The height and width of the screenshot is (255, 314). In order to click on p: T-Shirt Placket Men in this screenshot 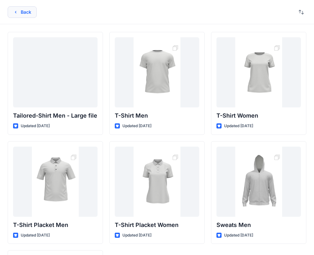, I will do `click(55, 225)`.